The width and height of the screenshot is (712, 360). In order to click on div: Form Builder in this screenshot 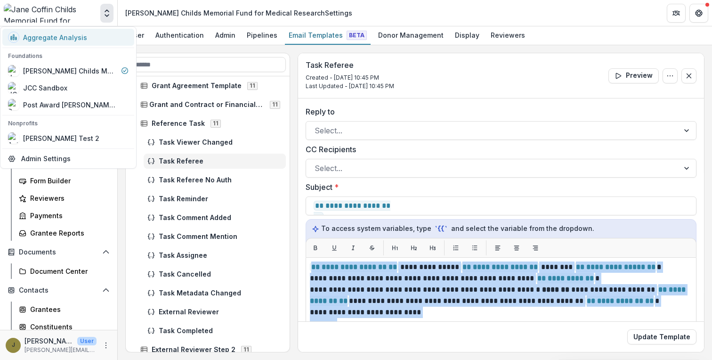, I will do `click(68, 180)`.